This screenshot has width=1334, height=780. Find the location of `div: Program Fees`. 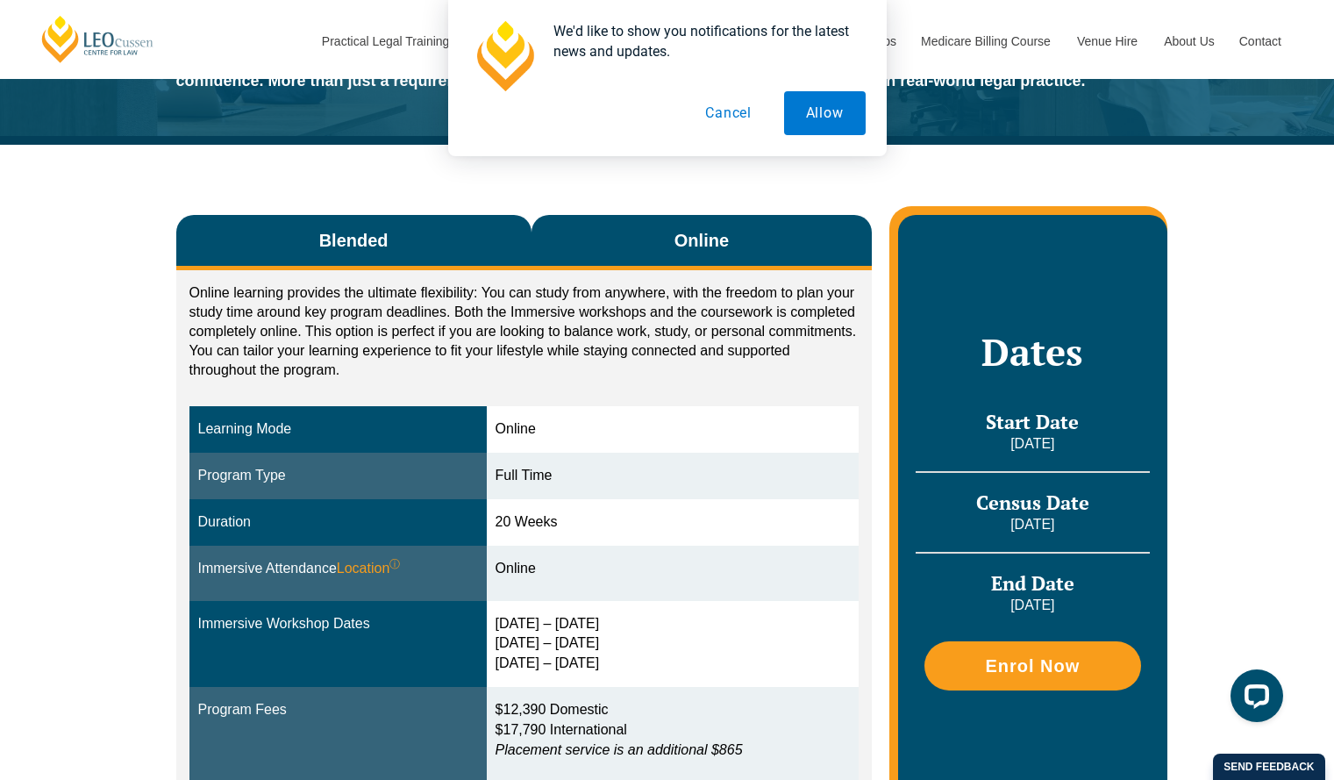

div: Program Fees is located at coordinates (338, 710).